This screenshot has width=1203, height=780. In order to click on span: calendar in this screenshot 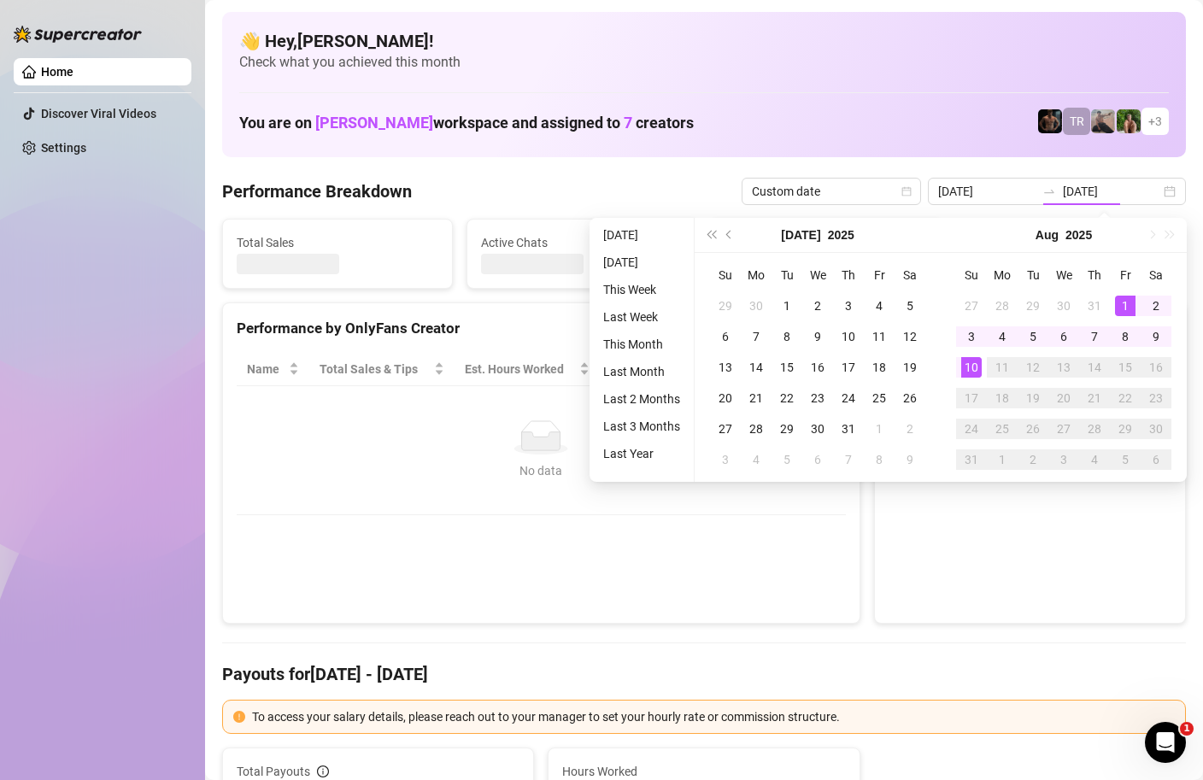, I will do `click(907, 191)`.